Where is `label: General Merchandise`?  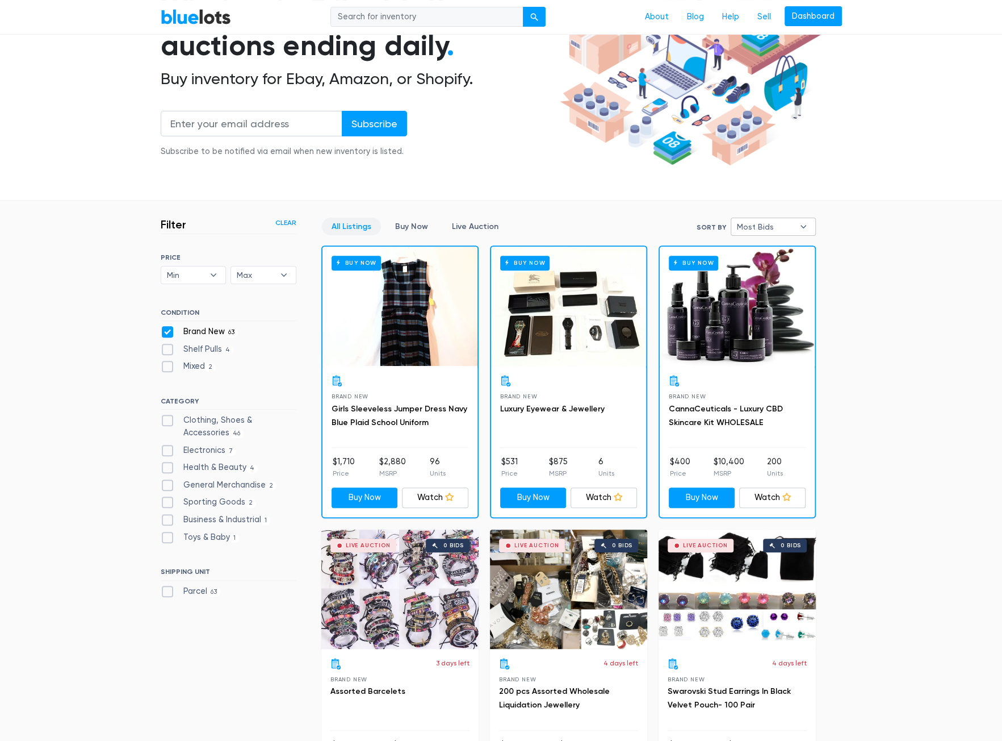 label: General Merchandise is located at coordinates (219, 485).